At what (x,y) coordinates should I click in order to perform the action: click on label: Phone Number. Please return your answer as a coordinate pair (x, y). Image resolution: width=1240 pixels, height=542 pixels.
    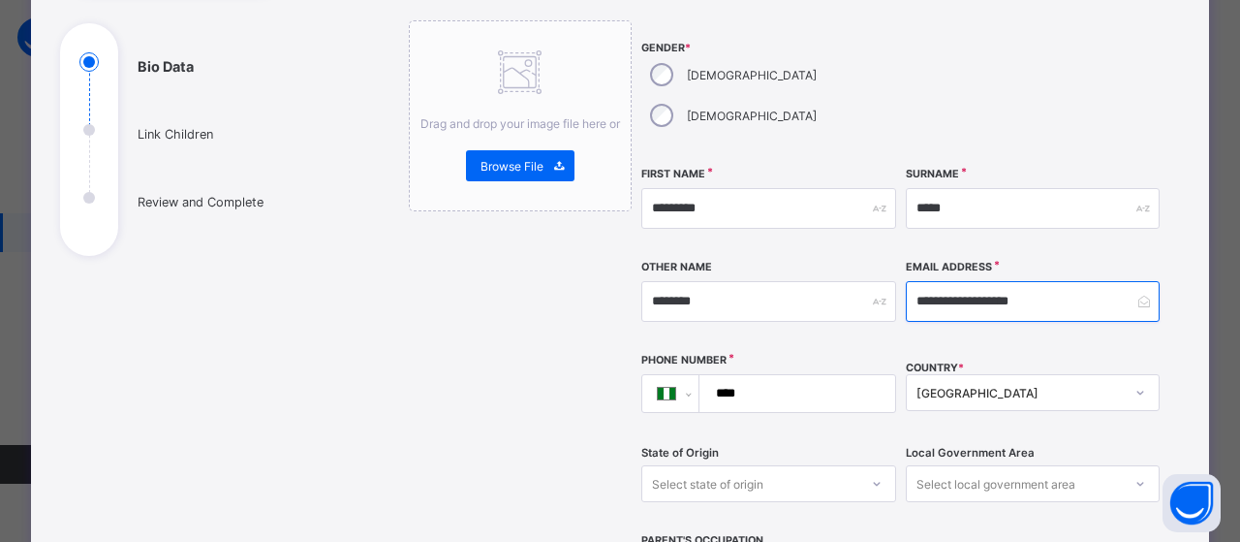
    Looking at the image, I should click on (684, 360).